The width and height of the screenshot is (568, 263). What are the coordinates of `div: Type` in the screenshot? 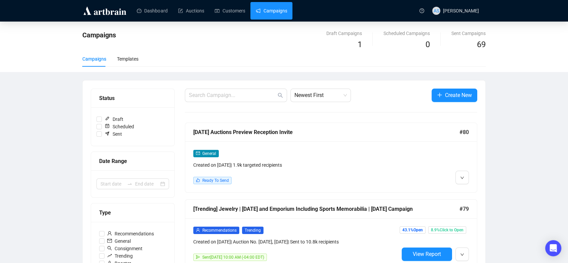 It's located at (133, 212).